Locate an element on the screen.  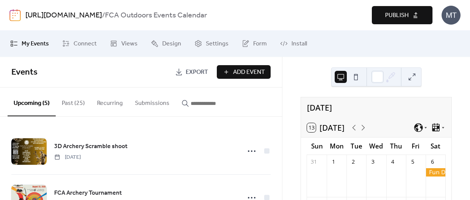
div: 5 is located at coordinates (413, 161).